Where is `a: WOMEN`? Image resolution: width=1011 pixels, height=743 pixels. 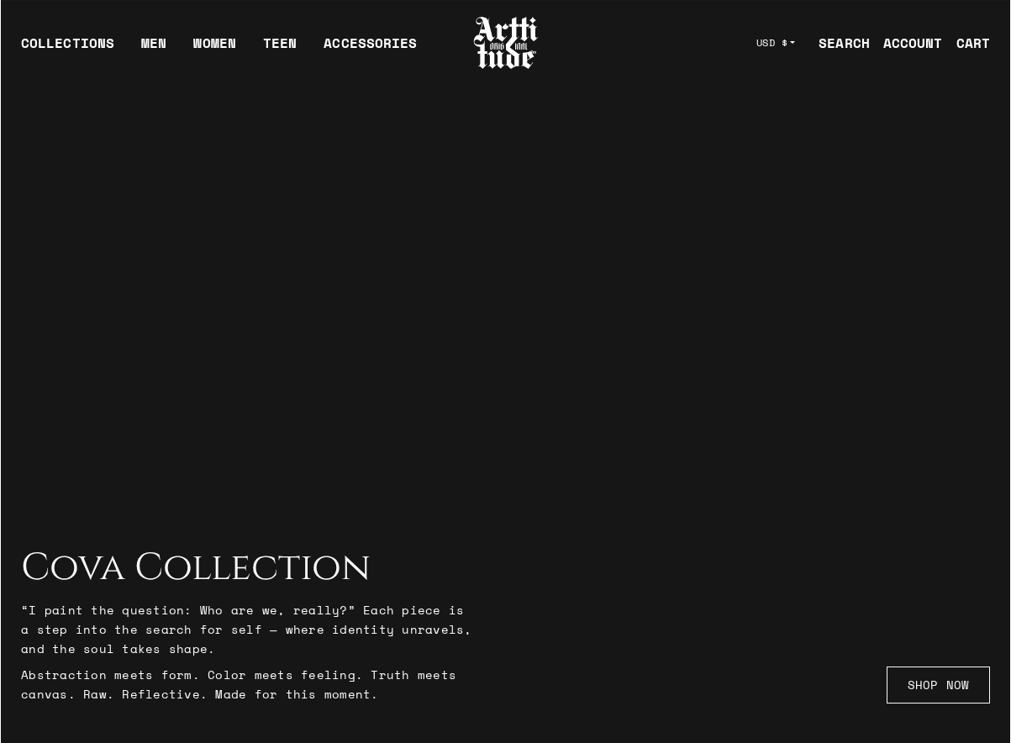 a: WOMEN is located at coordinates (214, 50).